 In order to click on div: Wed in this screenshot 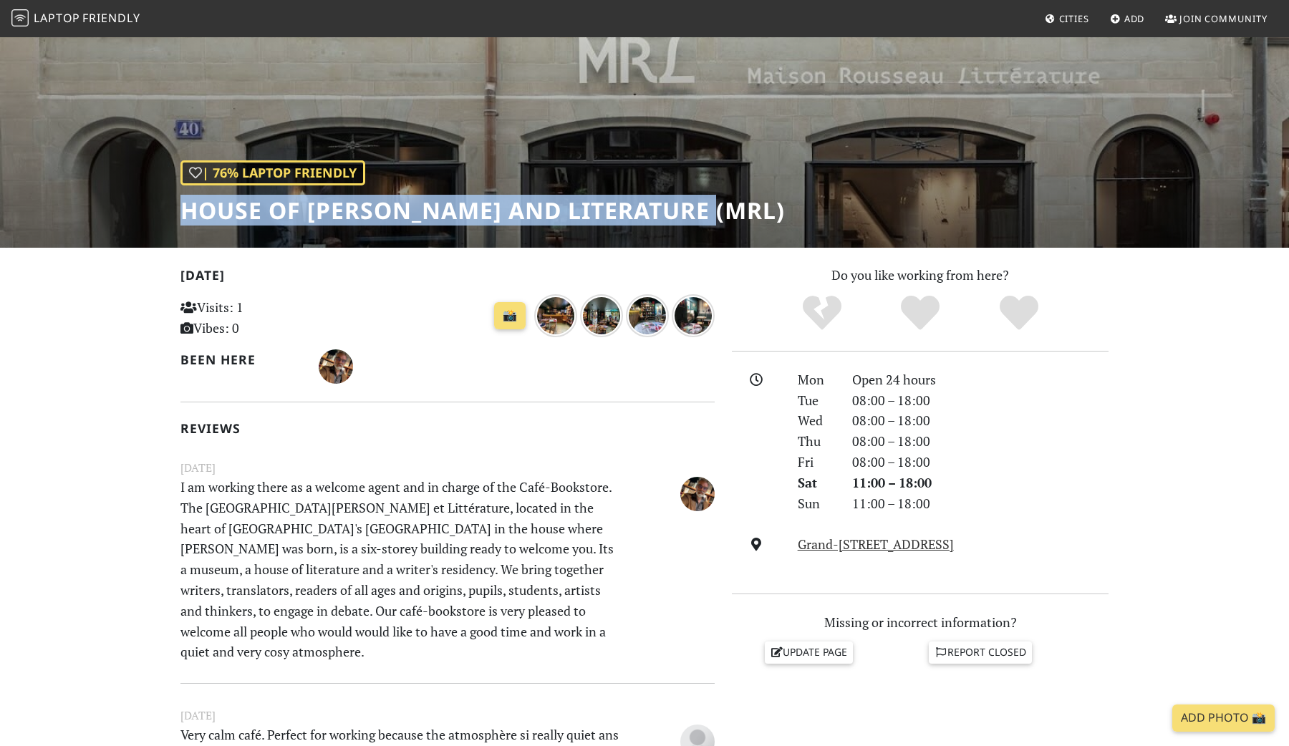, I will do `click(816, 420)`.